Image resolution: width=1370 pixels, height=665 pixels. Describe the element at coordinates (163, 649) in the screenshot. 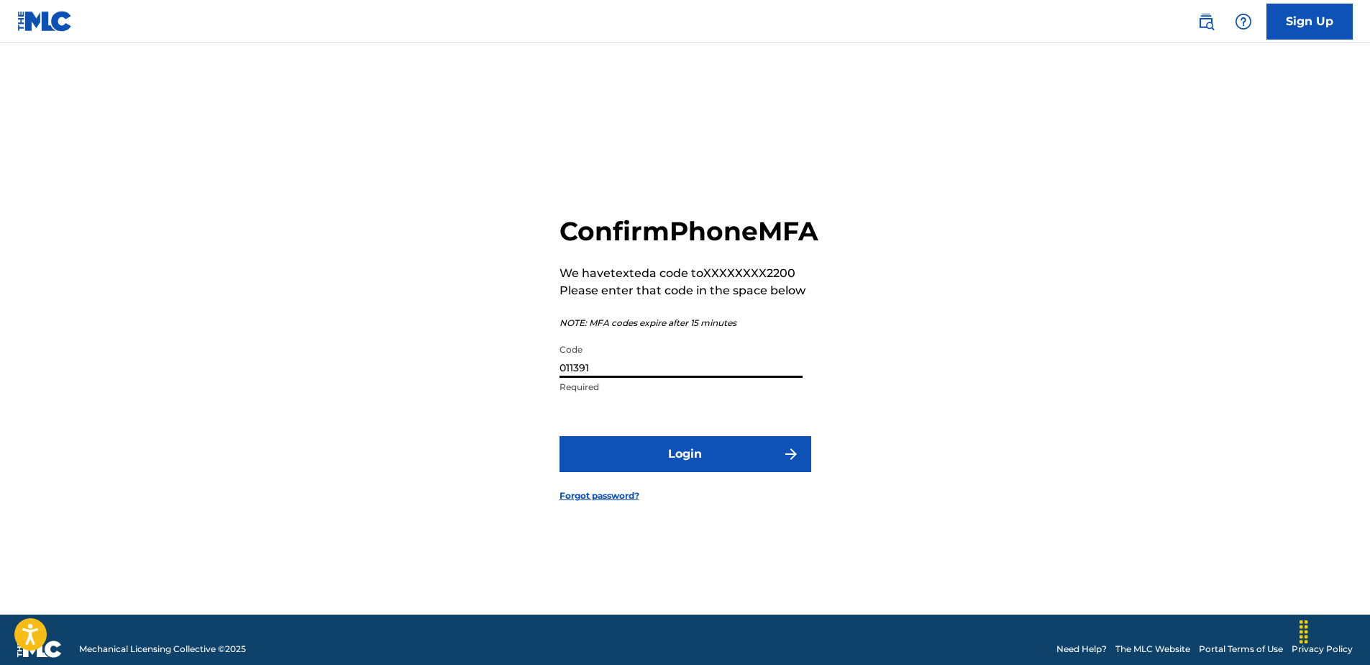

I see `span: Mechanical Licensing Collective © 2025` at that location.